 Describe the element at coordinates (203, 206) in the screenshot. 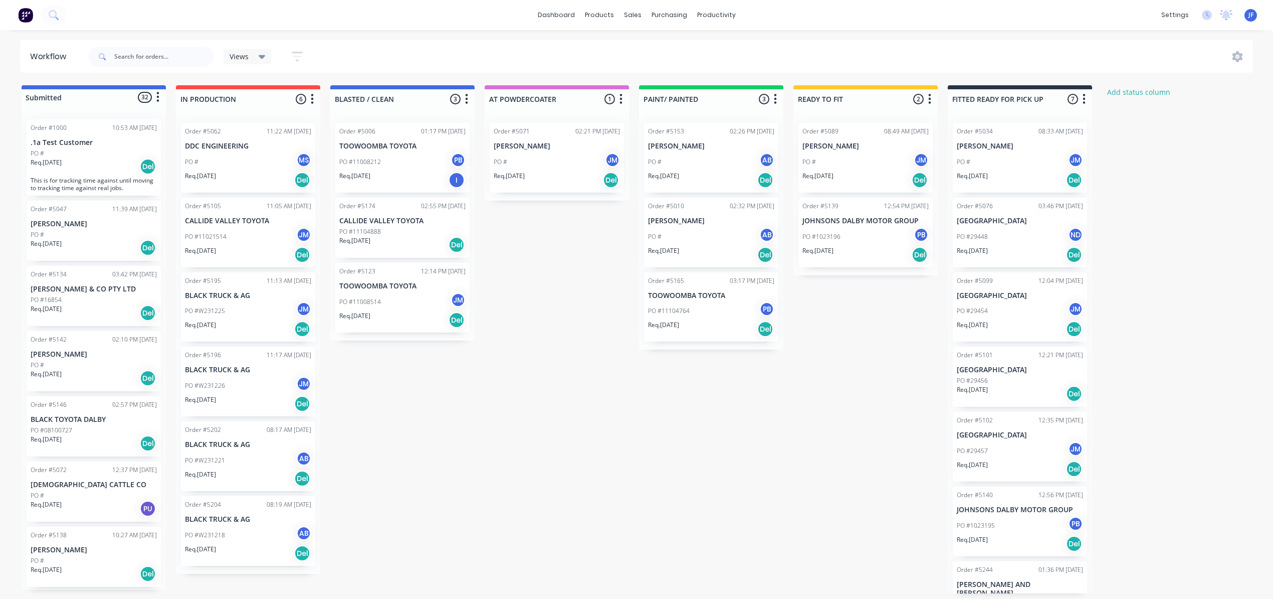

I see `div: Order #5105` at that location.